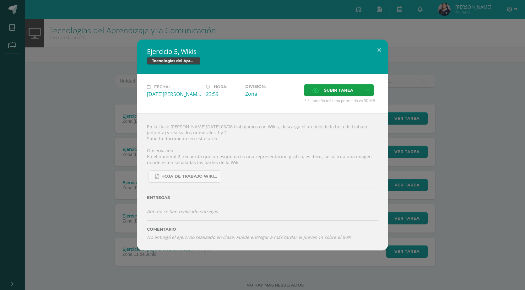 The image size is (525, 290). What do you see at coordinates (223, 94) in the screenshot?
I see `div: 23:59` at bounding box center [223, 94].